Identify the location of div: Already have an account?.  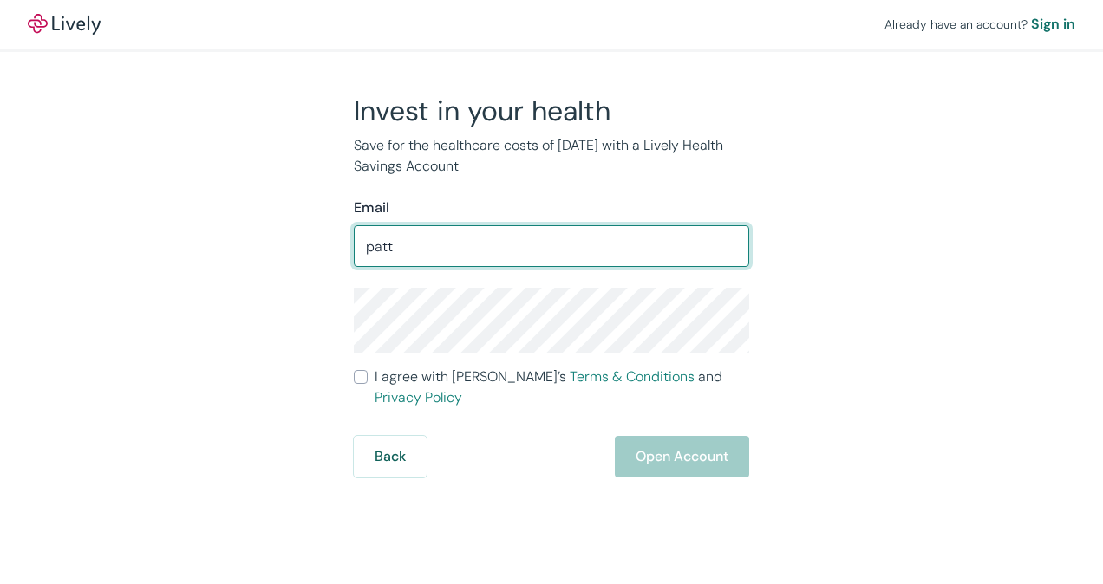
(979, 24).